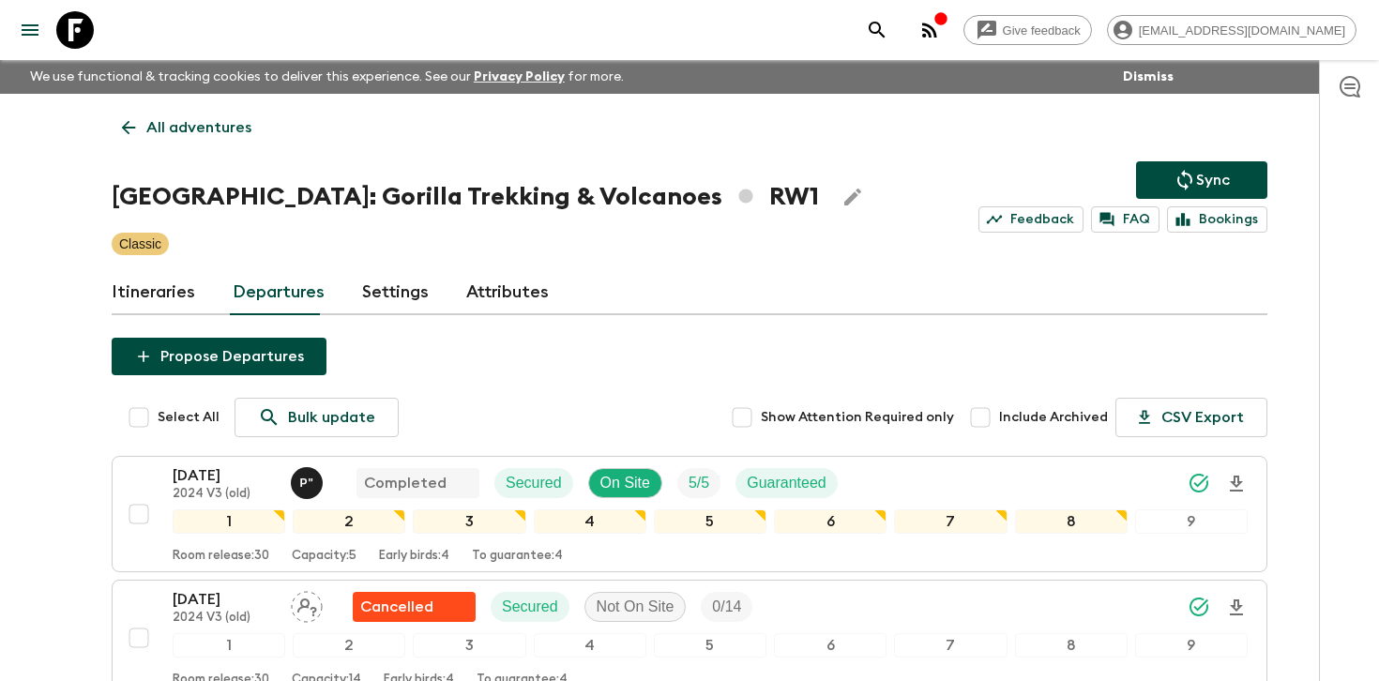 Image resolution: width=1379 pixels, height=681 pixels. Describe the element at coordinates (324, 556) in the screenshot. I see `p: Capacity: 5` at that location.